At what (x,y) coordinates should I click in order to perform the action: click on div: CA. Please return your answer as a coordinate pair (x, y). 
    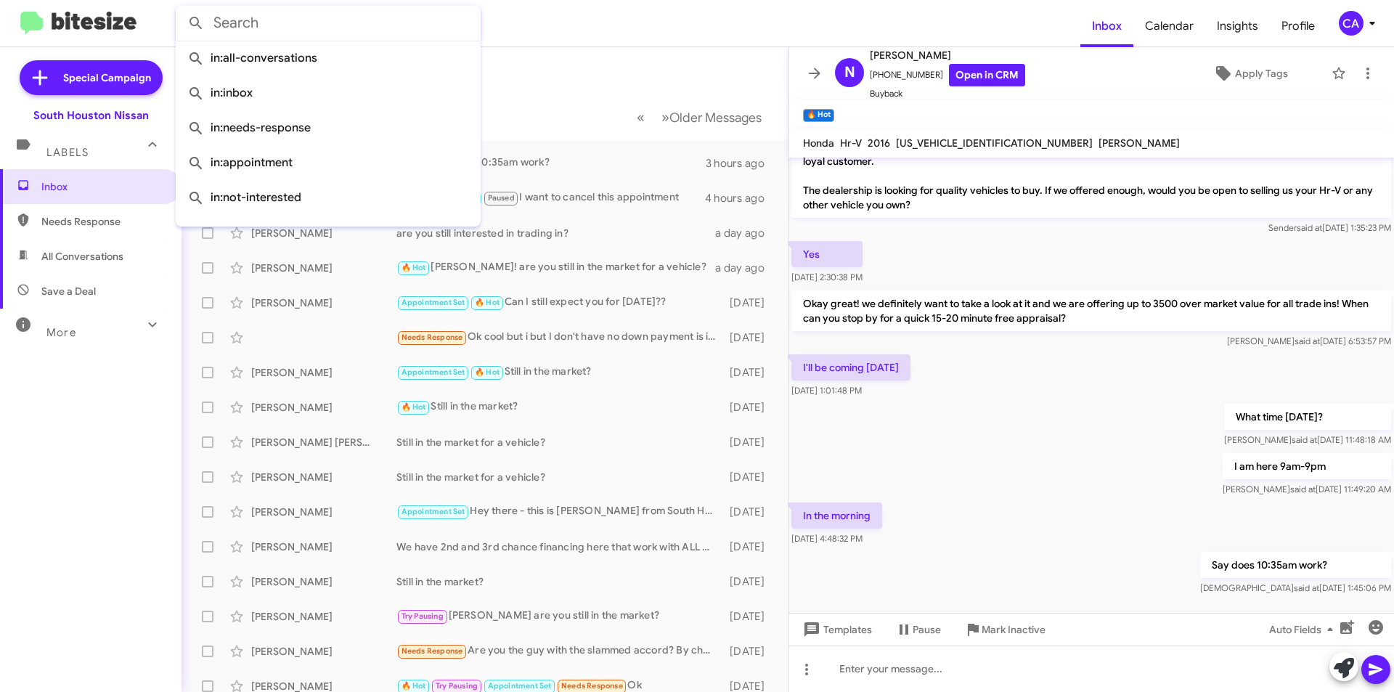
    Looking at the image, I should click on (1351, 23).